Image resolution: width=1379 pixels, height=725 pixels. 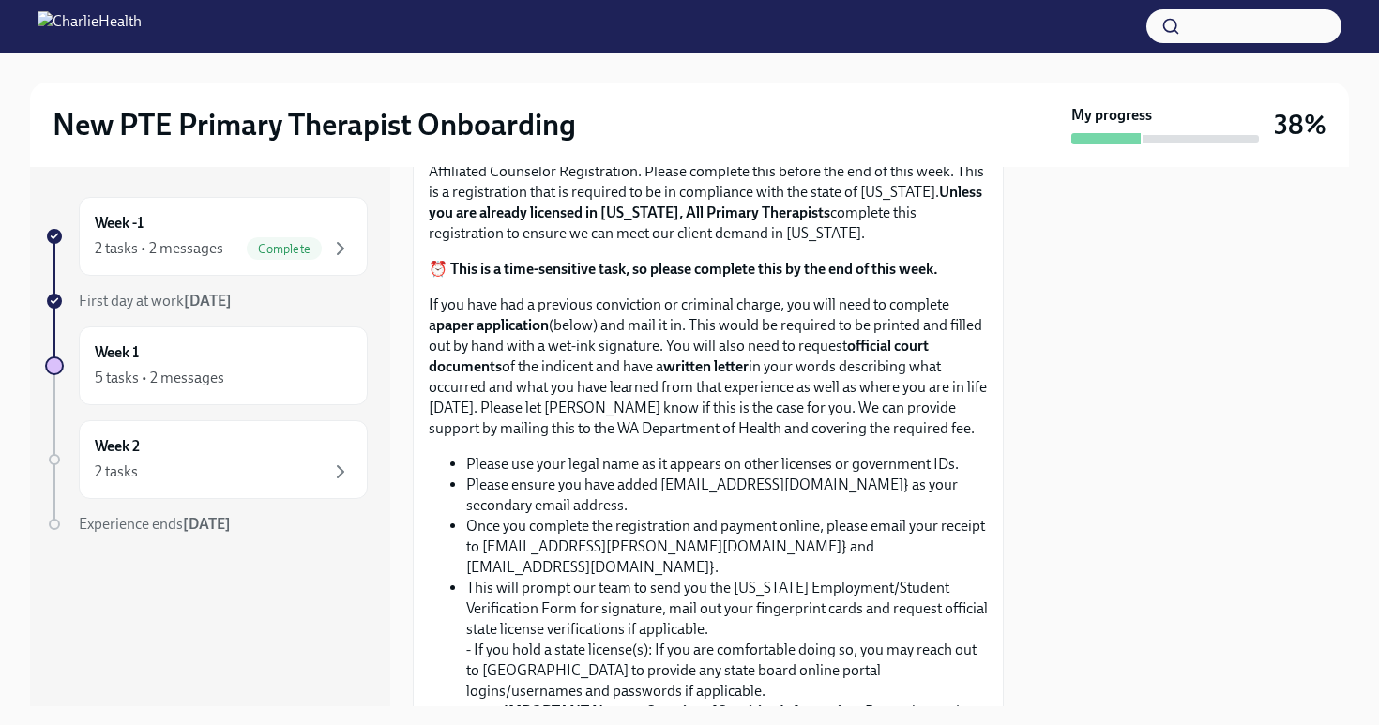 What do you see at coordinates (159, 378) in the screenshot?
I see `div: 5 tasks • 2 messages` at bounding box center [159, 378].